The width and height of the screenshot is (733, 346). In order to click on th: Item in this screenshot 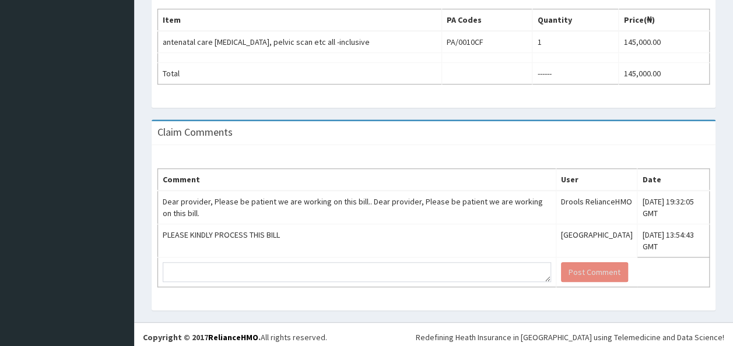, I will do `click(300, 20)`.